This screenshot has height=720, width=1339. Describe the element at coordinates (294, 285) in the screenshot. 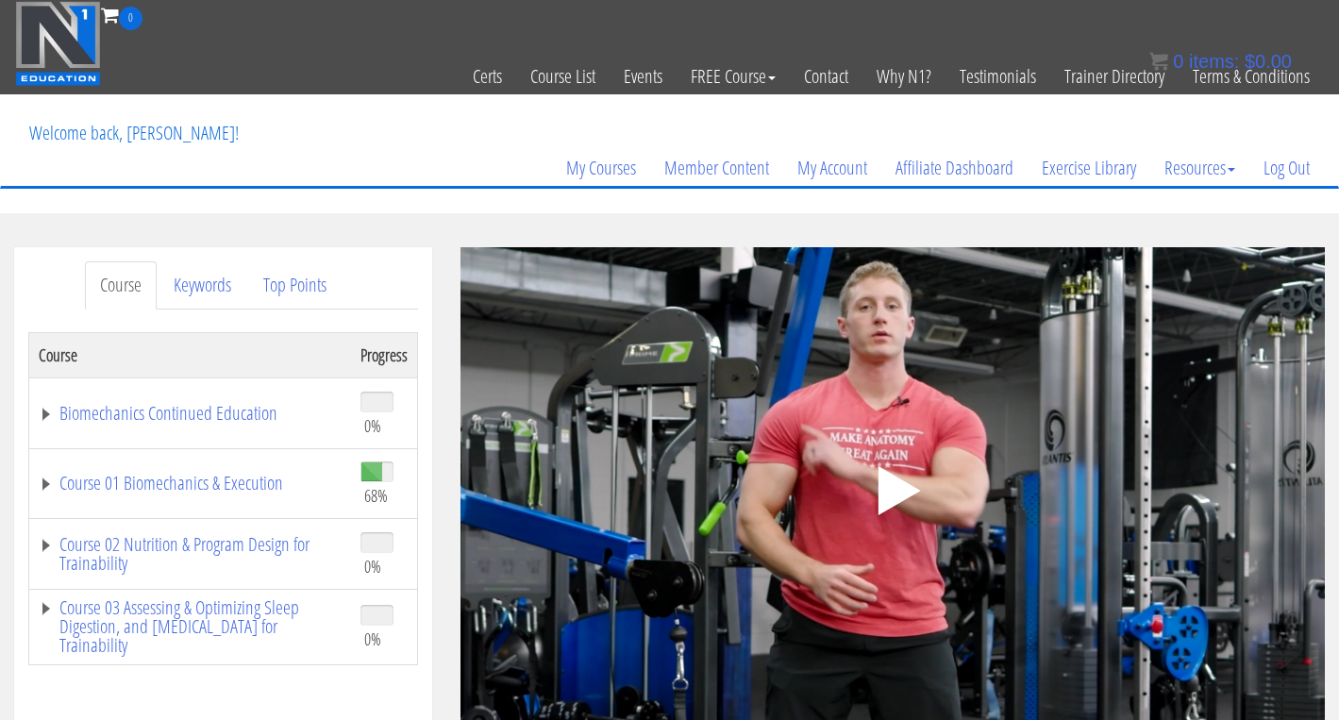

I see `a: Top Points` at that location.